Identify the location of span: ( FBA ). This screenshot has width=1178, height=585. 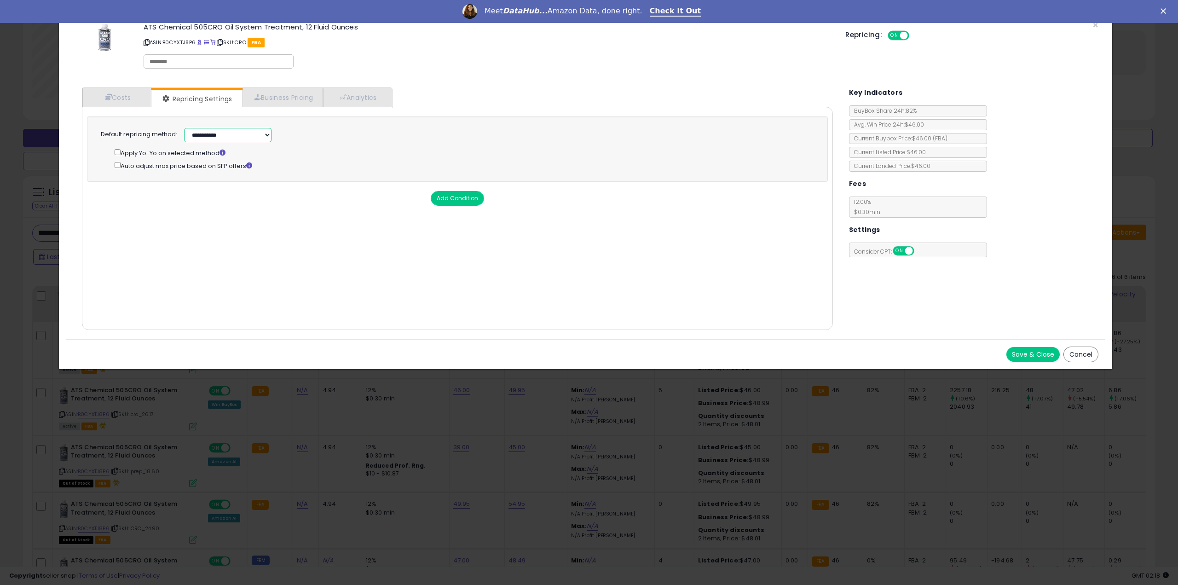
(940, 138).